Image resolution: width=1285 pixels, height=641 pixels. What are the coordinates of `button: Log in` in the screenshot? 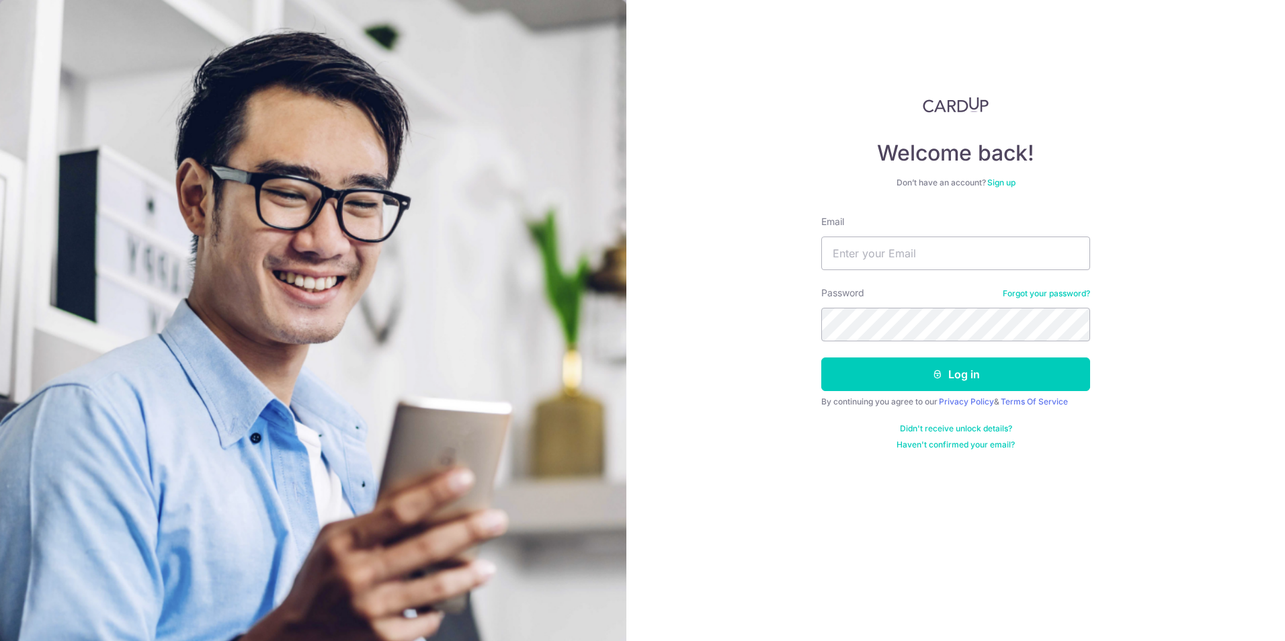 It's located at (956, 374).